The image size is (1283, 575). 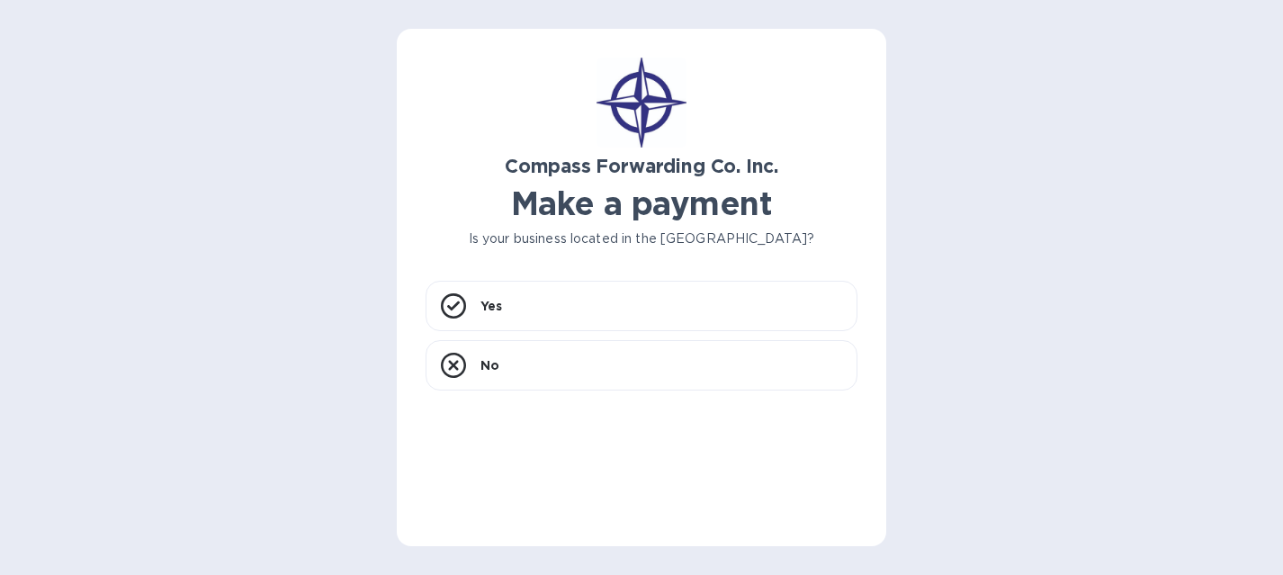 I want to click on h1: Make a payment, so click(x=641, y=203).